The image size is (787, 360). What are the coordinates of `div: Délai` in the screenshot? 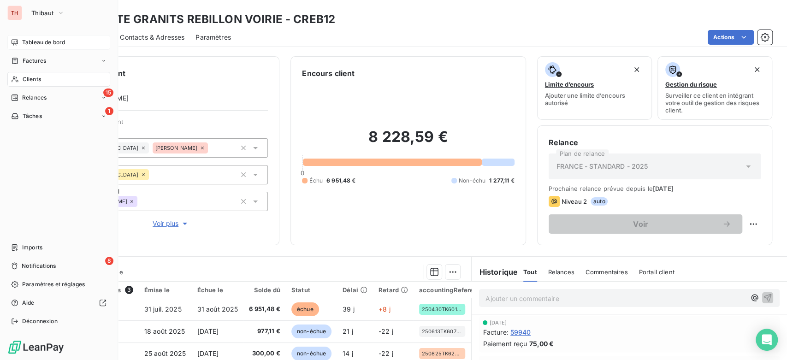 It's located at (355, 290).